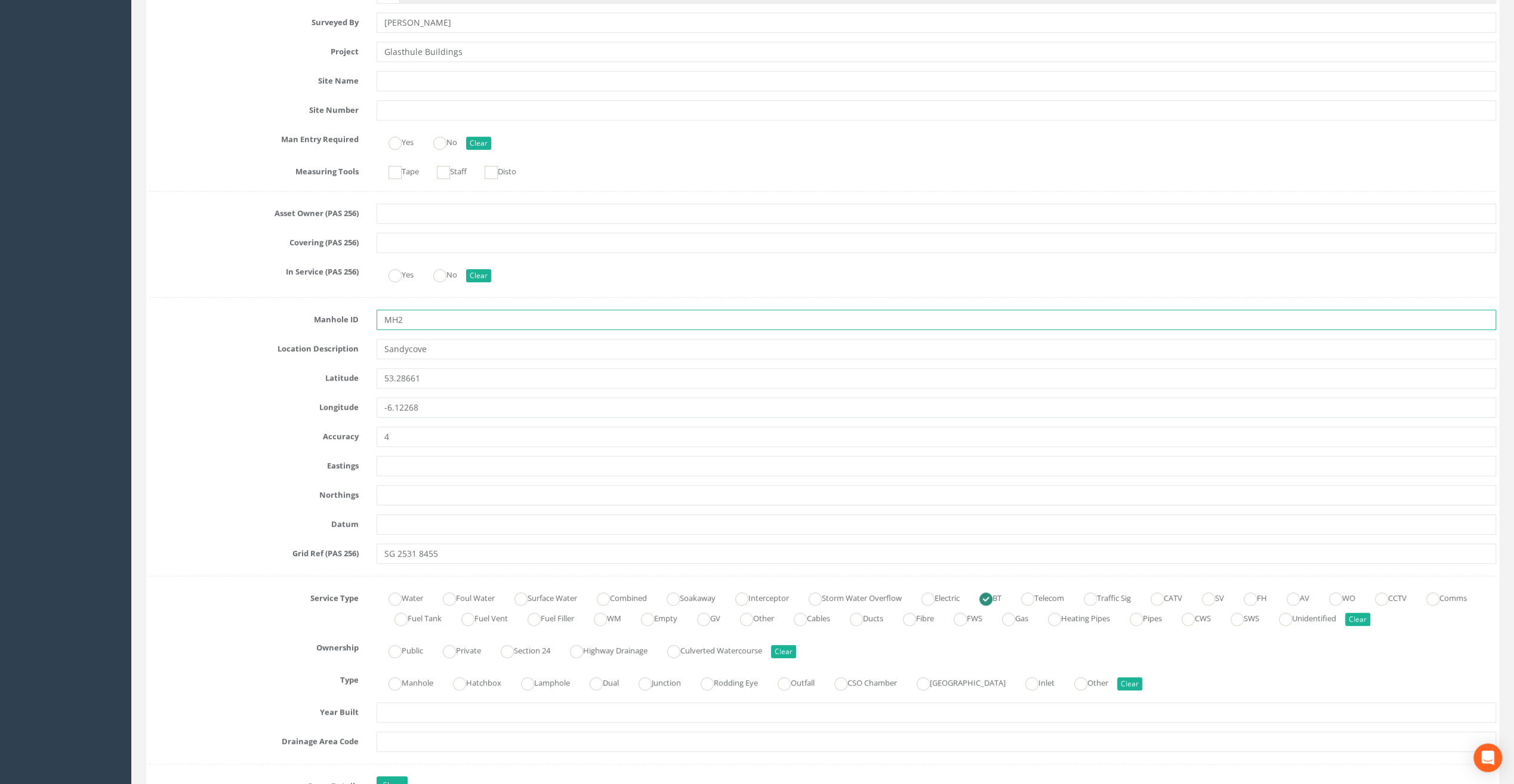 The width and height of the screenshot is (1514, 784). Describe the element at coordinates (1488, 758) in the screenshot. I see `div: Open Intercom Messenger` at that location.